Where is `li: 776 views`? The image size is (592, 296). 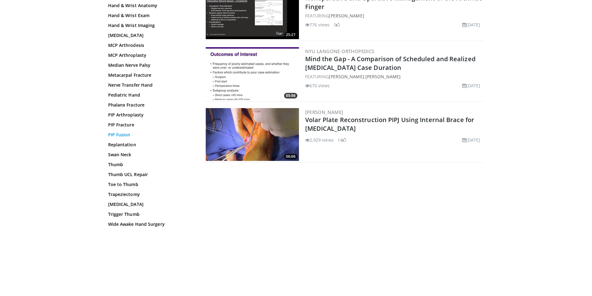 li: 776 views is located at coordinates (318, 25).